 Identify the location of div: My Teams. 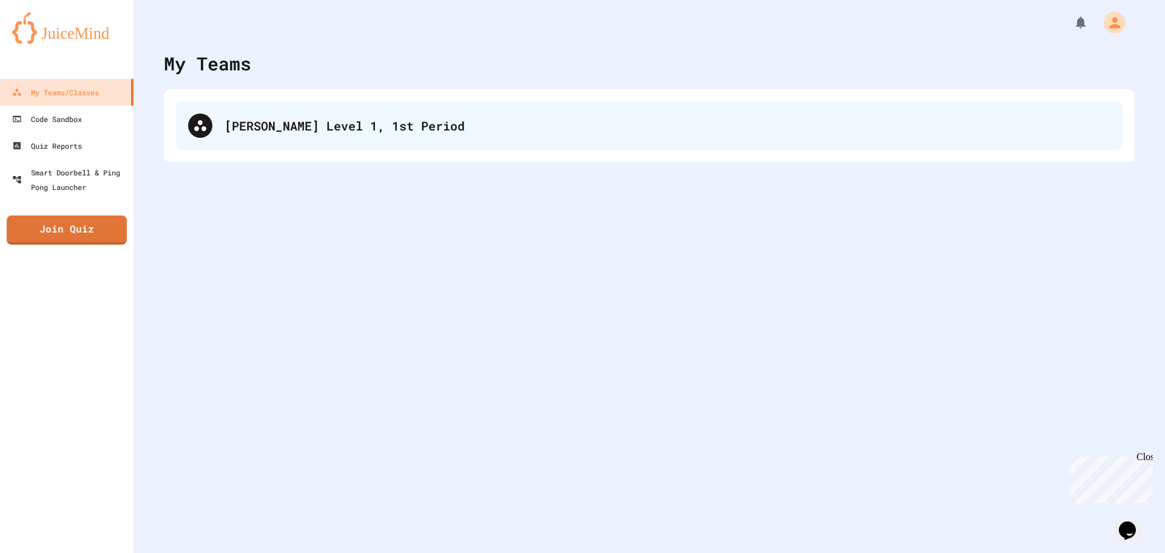
(207, 63).